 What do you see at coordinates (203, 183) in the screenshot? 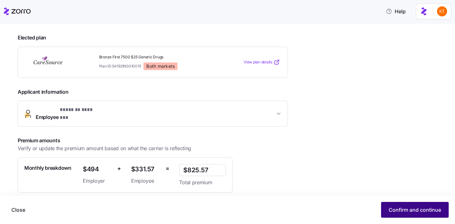
I see `span: Total premium` at bounding box center [203, 183].